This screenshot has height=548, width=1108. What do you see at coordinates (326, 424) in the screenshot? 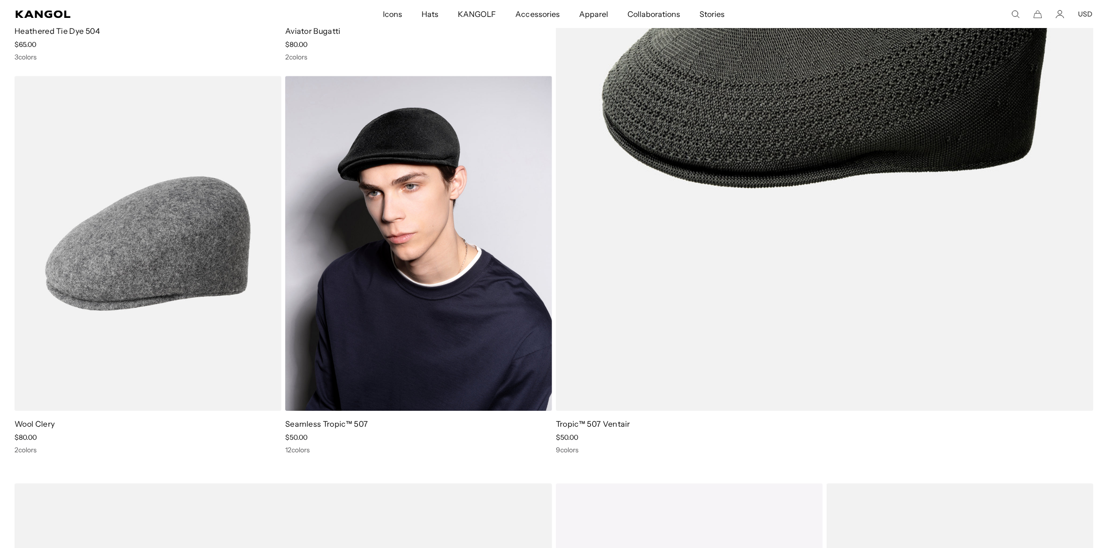
I see `a: Seamless Tropic™ 507` at bounding box center [326, 424].